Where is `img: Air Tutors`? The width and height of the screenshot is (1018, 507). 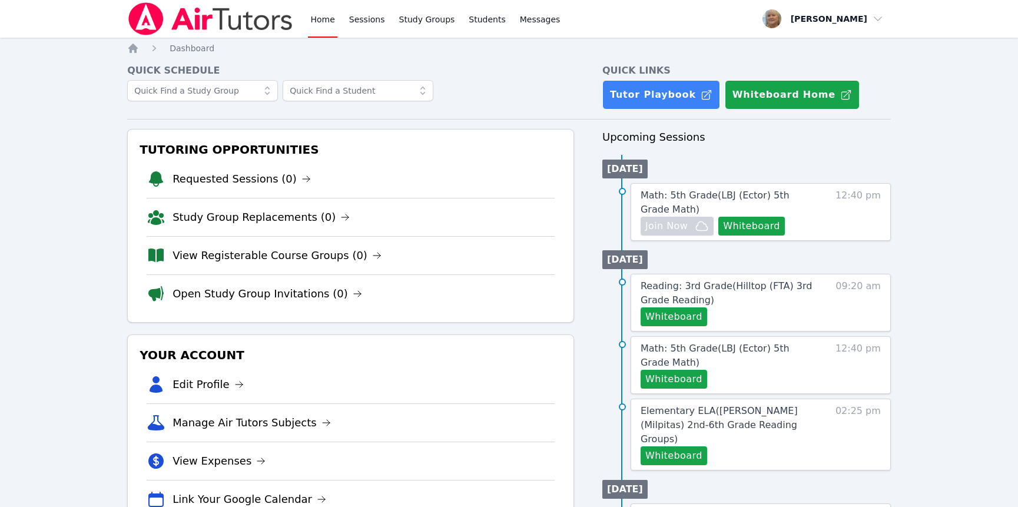 img: Air Tutors is located at coordinates (210, 19).